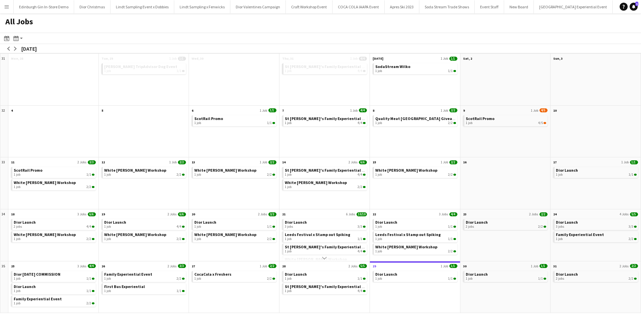 This screenshot has height=315, width=641. What do you see at coordinates (361, 215) in the screenshot?
I see `span: 10/10` at bounding box center [361, 215].